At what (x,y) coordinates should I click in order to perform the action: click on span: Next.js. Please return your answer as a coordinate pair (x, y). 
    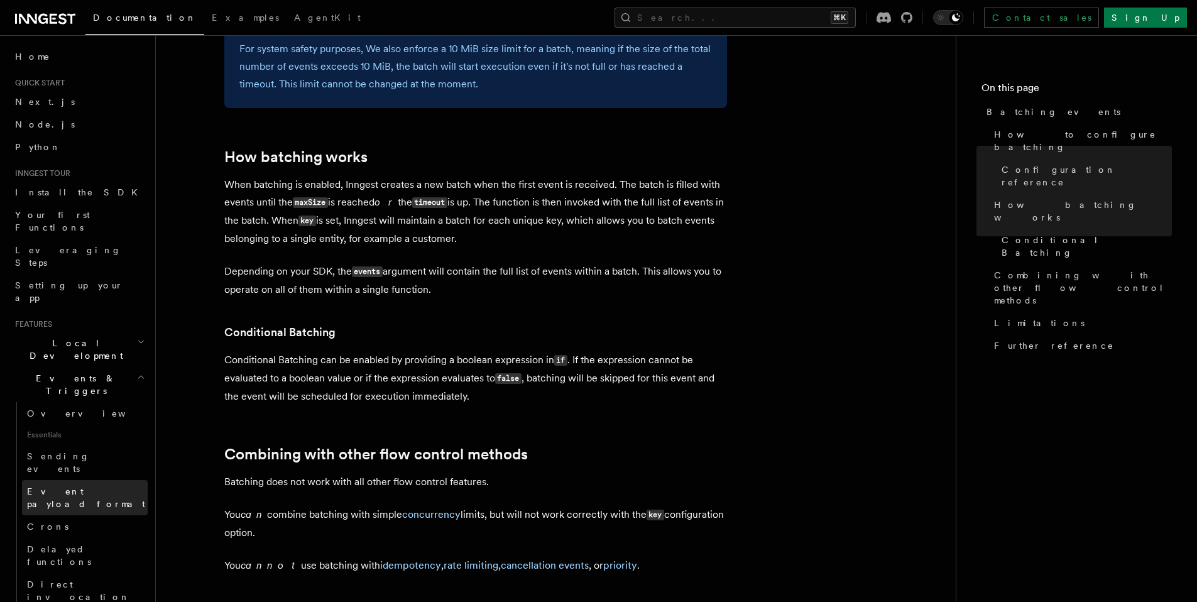
    Looking at the image, I should click on (45, 102).